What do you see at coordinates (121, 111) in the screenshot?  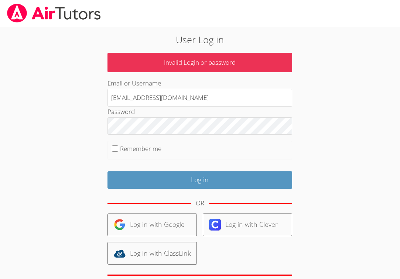 I see `label: Password` at bounding box center [121, 111].